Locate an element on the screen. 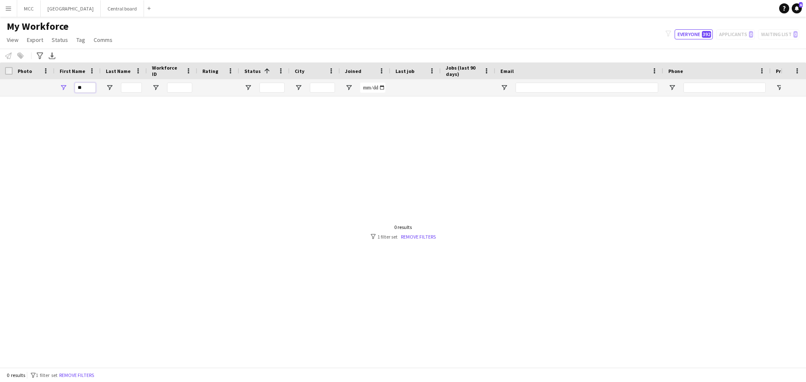  input: Joined Filter Input is located at coordinates (373, 88).